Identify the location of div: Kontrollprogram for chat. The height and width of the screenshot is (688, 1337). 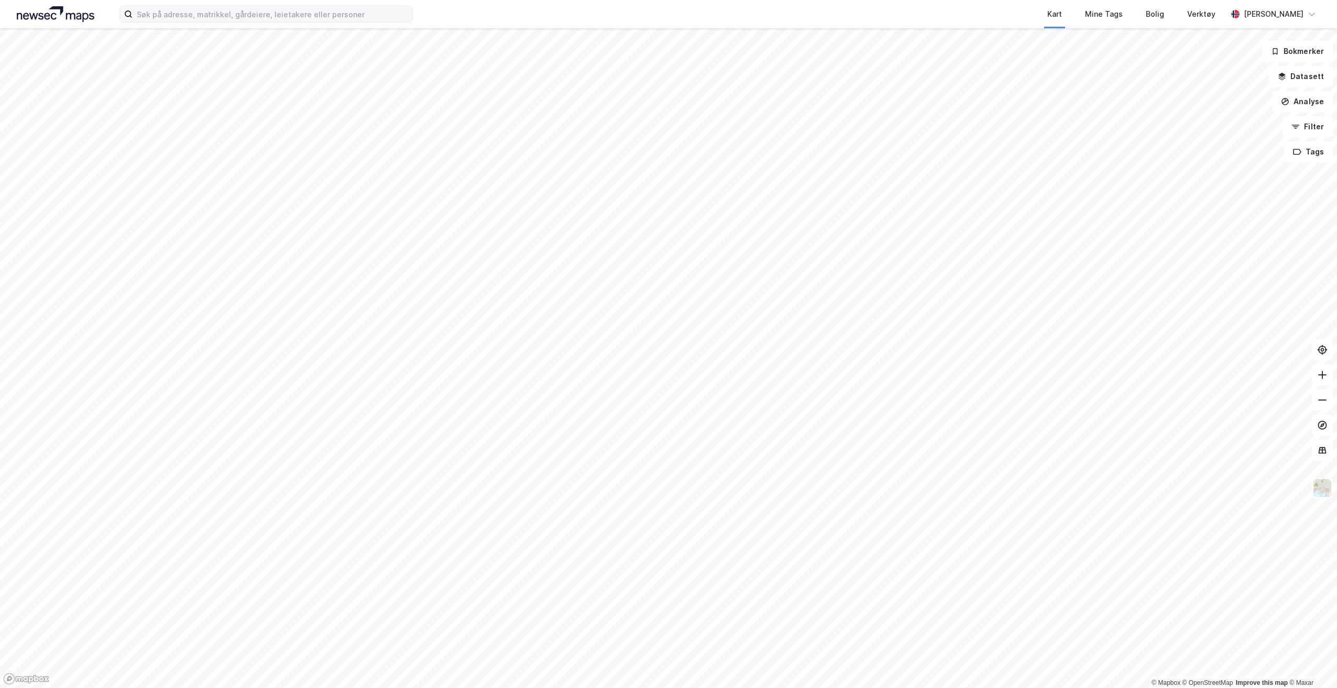
(1310, 663).